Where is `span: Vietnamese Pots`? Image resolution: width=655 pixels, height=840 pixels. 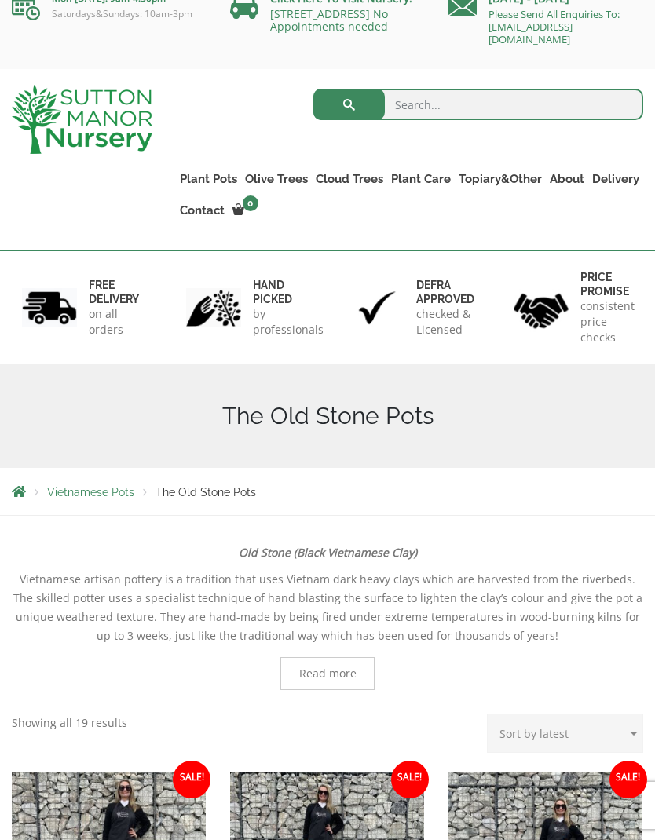
span: Vietnamese Pots is located at coordinates (90, 492).